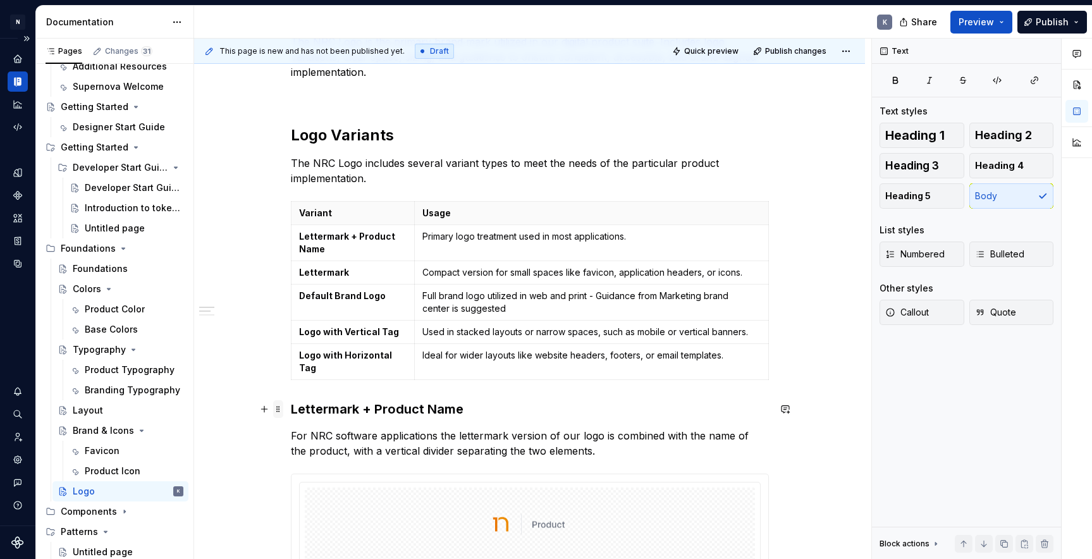  I want to click on button: Numbered, so click(922, 254).